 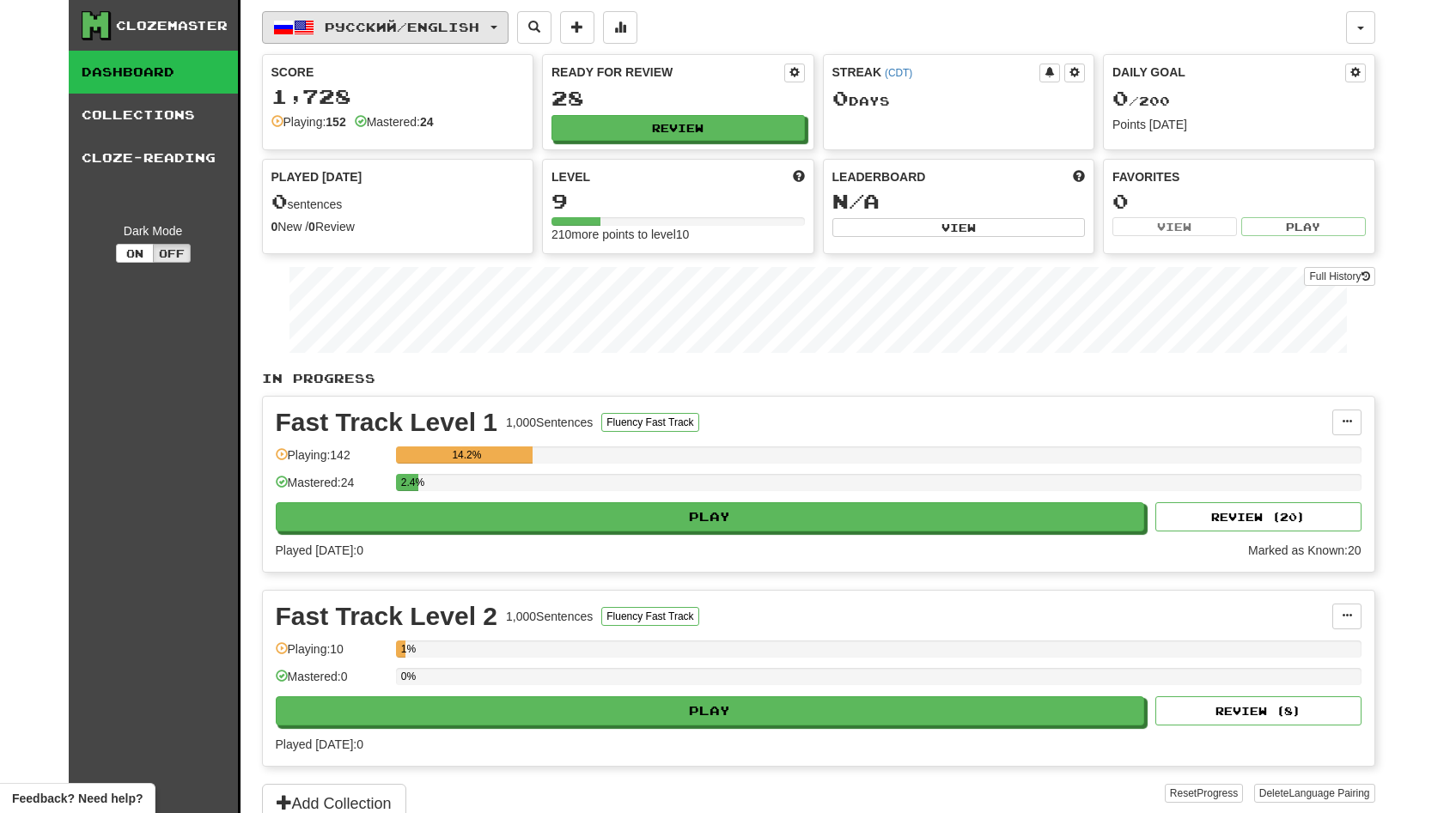 What do you see at coordinates (570, 177) in the screenshot?
I see `span: Level` at bounding box center [570, 177].